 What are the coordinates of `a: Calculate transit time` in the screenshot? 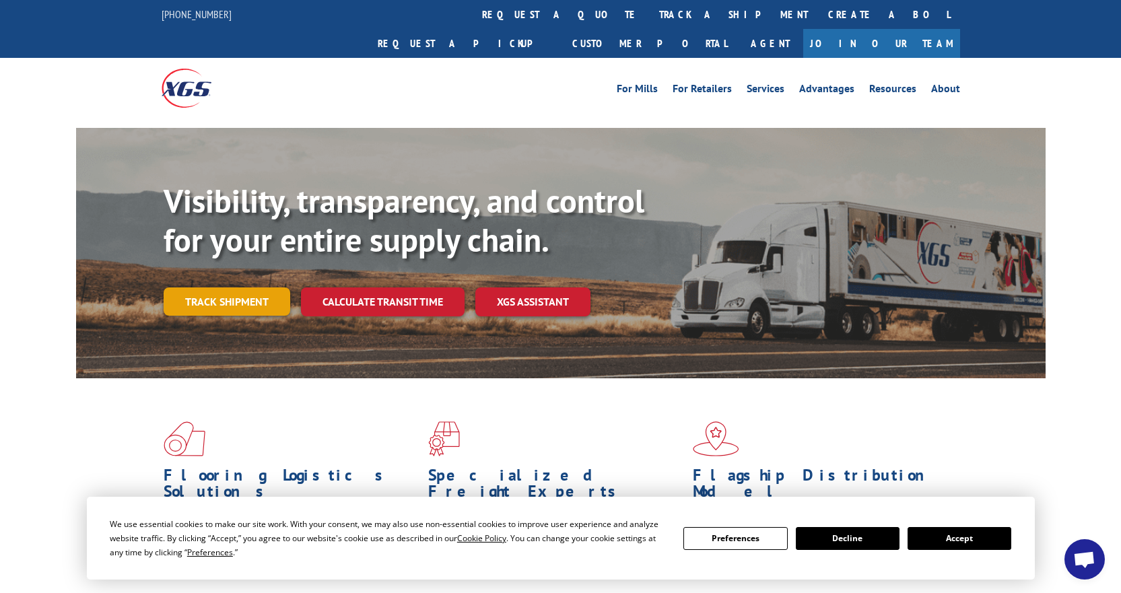 It's located at (382, 302).